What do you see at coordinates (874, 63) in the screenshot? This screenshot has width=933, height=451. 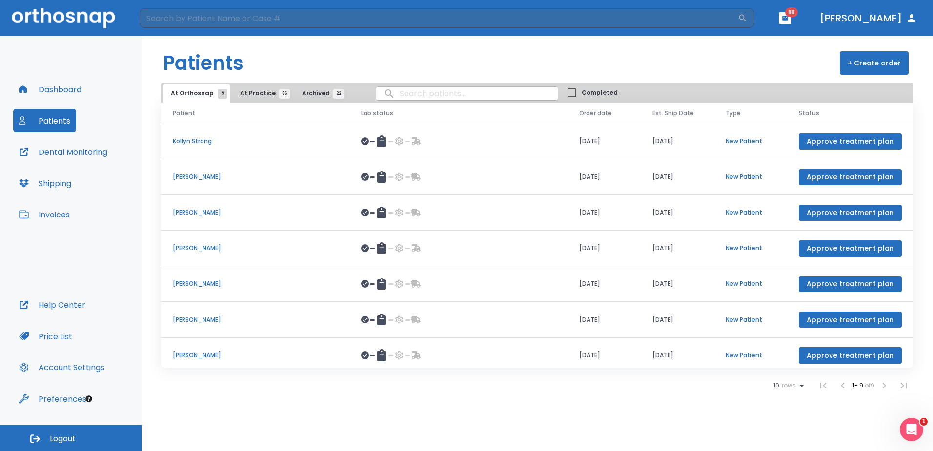 I see `button: + Create order` at bounding box center [874, 63].